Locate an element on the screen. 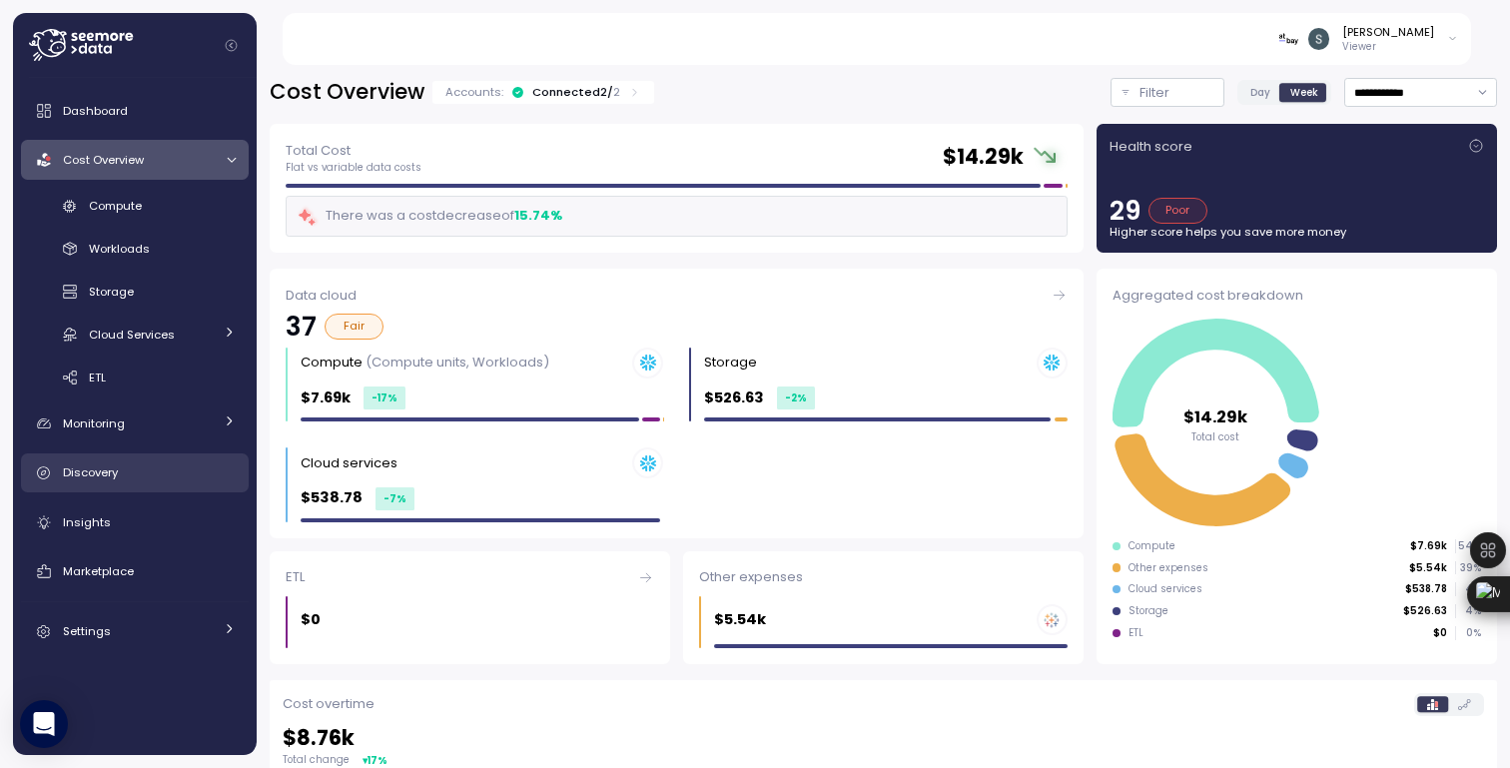 The image size is (1510, 768). p: Viewer is located at coordinates (1389, 47).